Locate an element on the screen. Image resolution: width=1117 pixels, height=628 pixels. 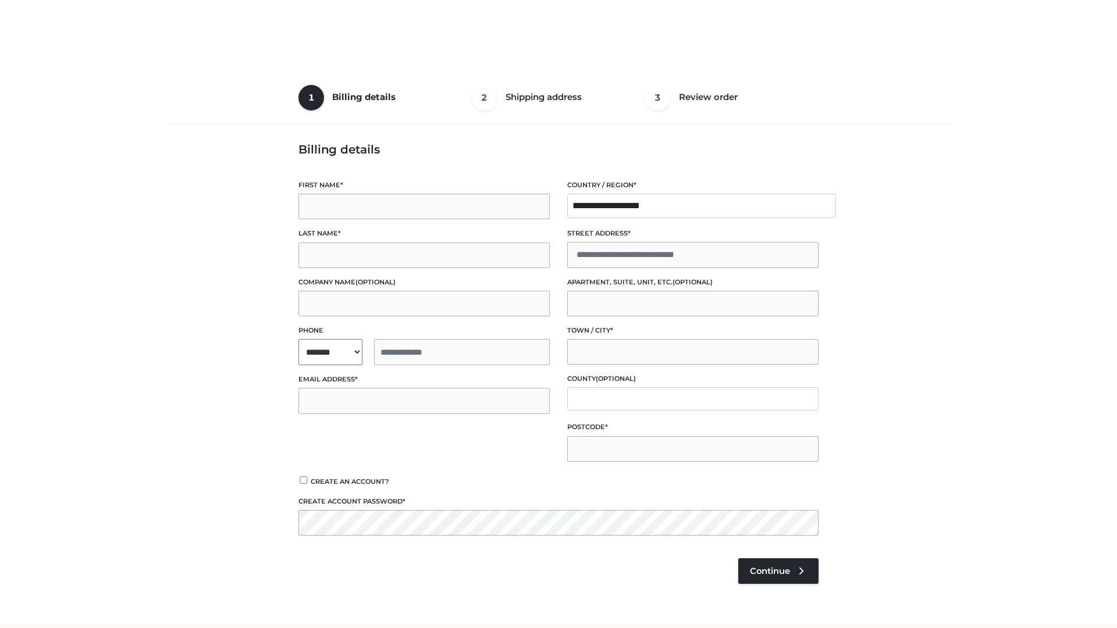
label: Email address is located at coordinates (424, 379).